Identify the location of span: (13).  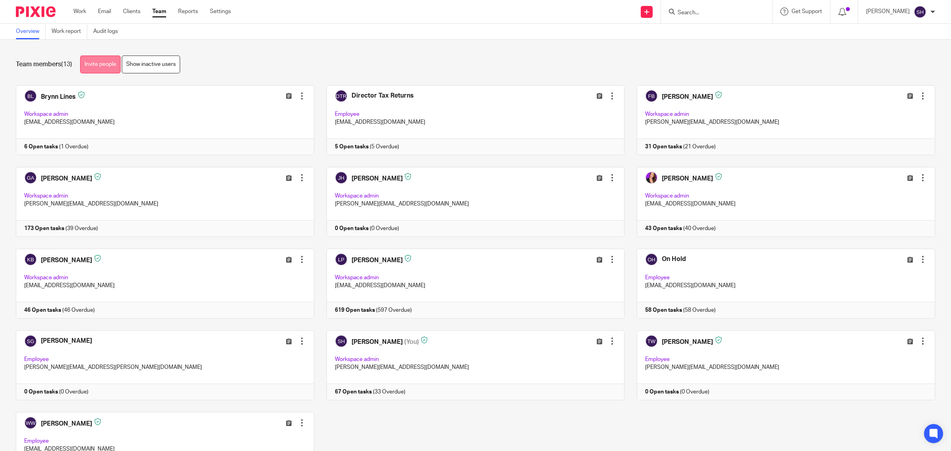
(67, 64).